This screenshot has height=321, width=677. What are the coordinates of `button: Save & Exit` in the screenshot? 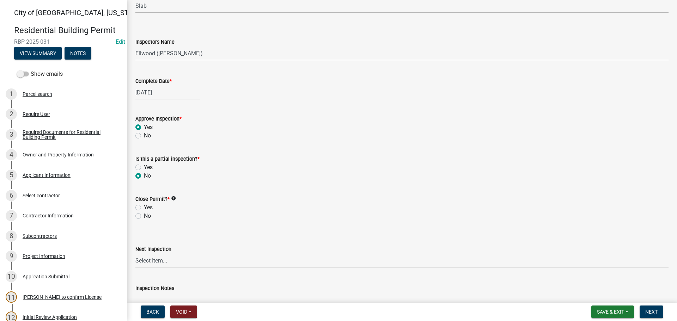 It's located at (612, 312).